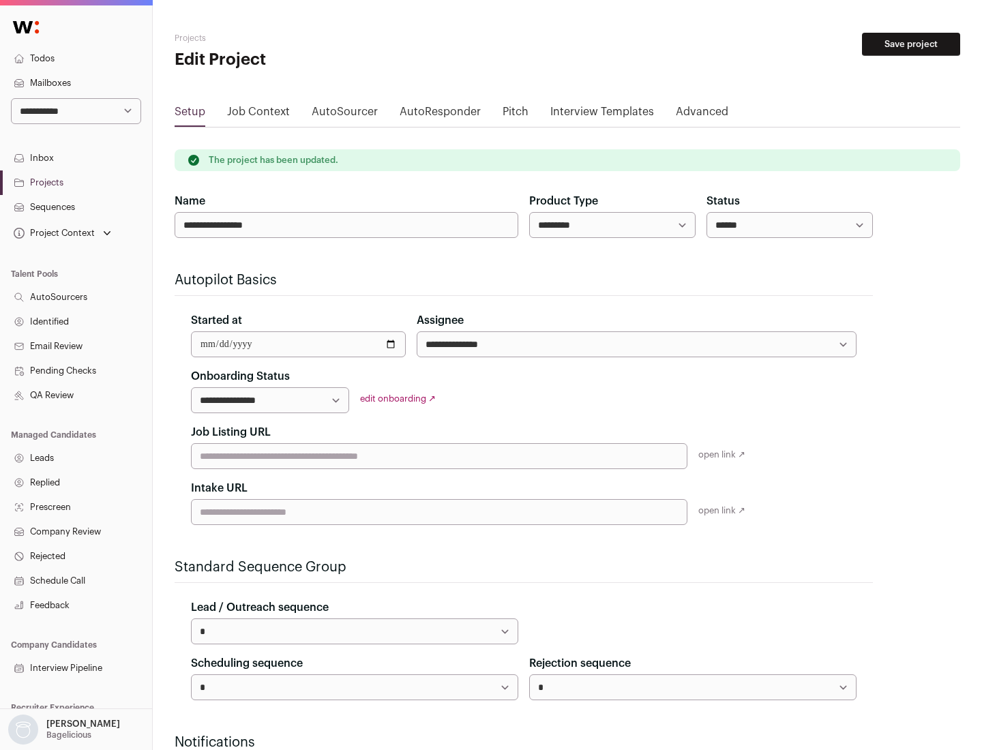  Describe the element at coordinates (190, 115) in the screenshot. I see `a: Setup` at that location.